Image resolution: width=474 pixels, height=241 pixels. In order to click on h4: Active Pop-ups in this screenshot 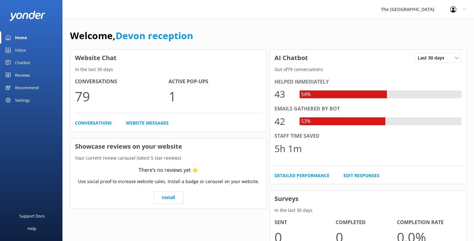, I will do `click(216, 82)`.